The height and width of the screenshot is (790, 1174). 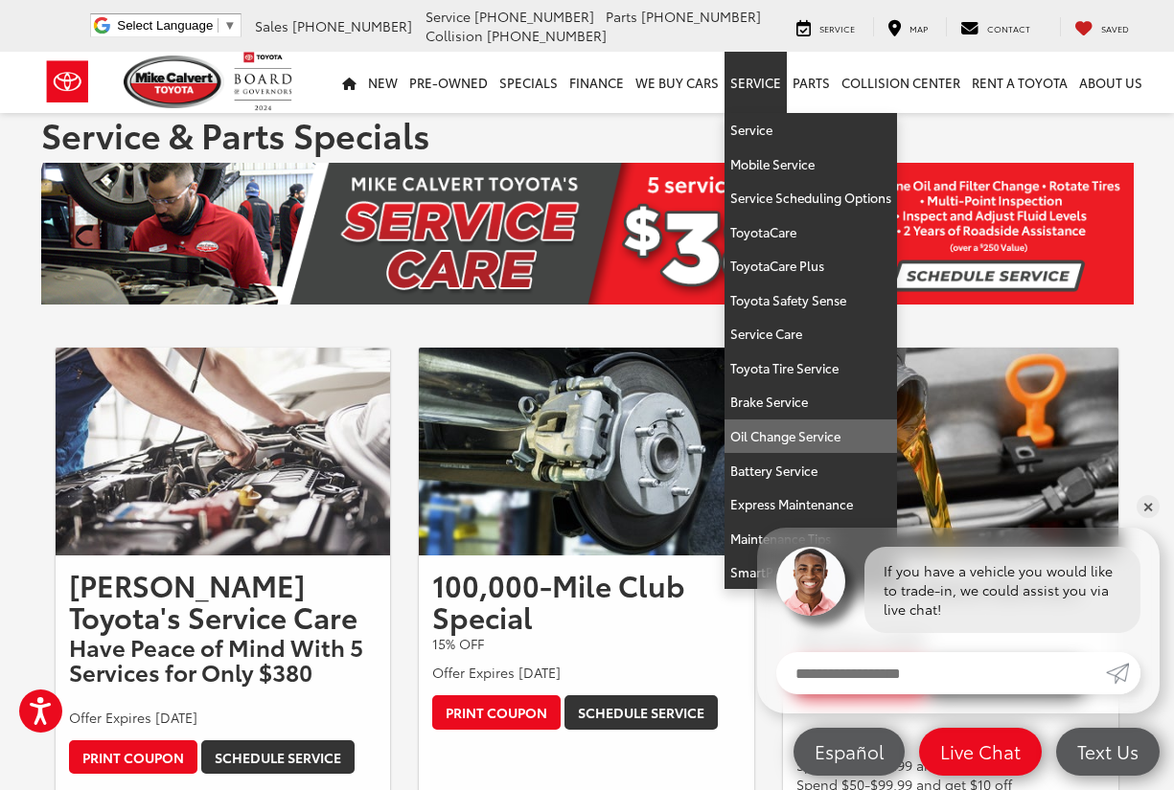 I want to click on a: Submit, so click(x=1123, y=674).